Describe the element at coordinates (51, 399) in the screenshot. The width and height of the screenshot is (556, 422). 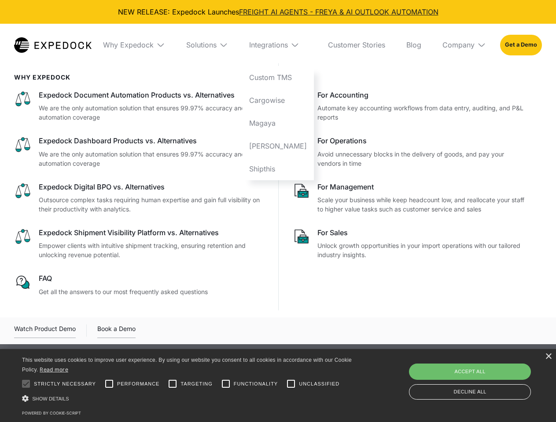
I see `span: Show details` at that location.